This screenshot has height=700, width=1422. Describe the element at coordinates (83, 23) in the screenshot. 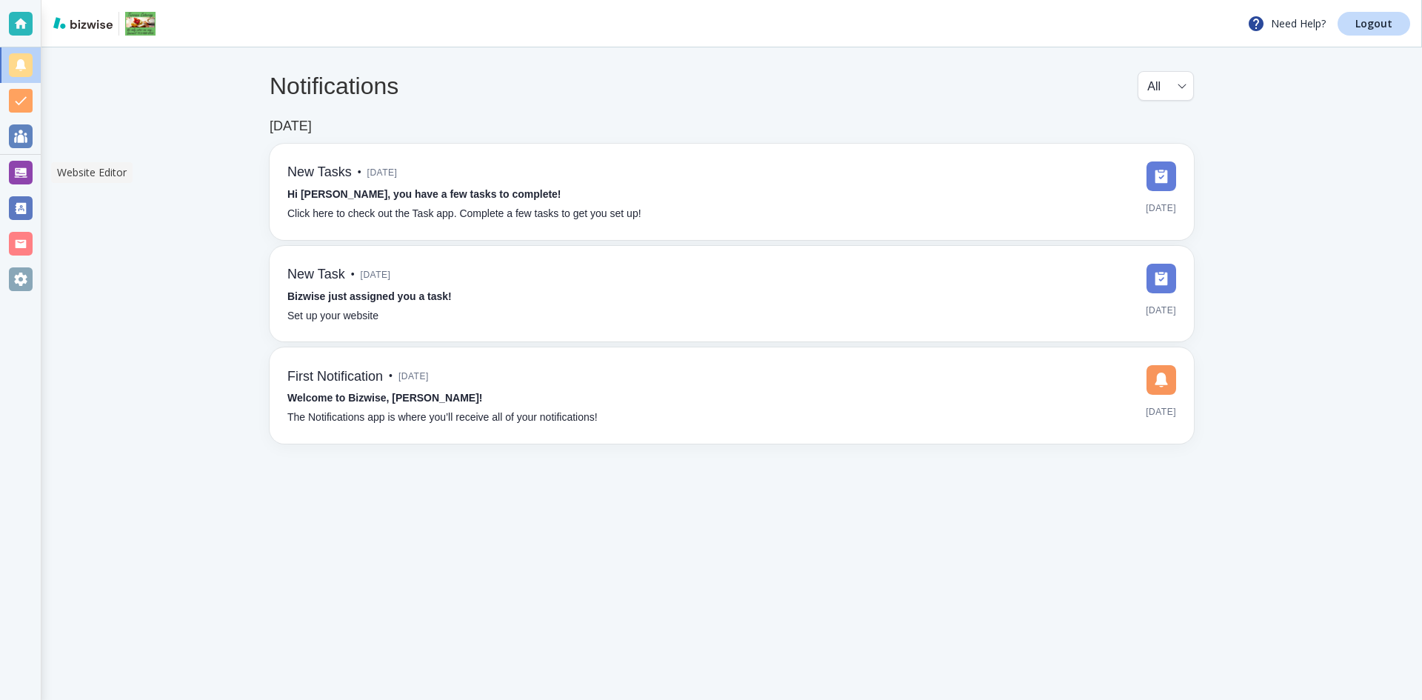

I see `img: bizwise` at that location.